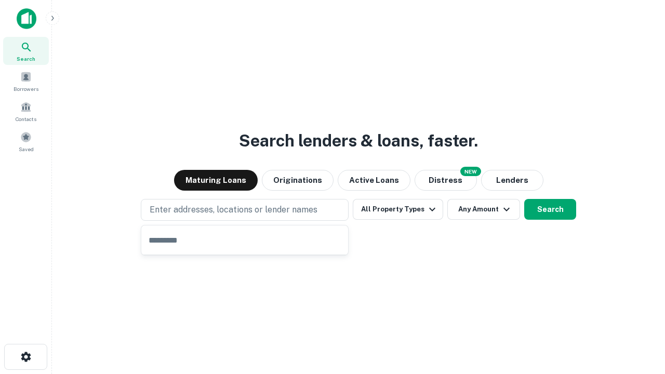  What do you see at coordinates (26, 111) in the screenshot?
I see `a: Contacts` at bounding box center [26, 111].